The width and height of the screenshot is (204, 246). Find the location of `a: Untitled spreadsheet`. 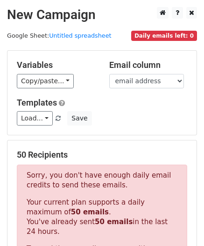

a: Untitled spreadsheet is located at coordinates (80, 35).